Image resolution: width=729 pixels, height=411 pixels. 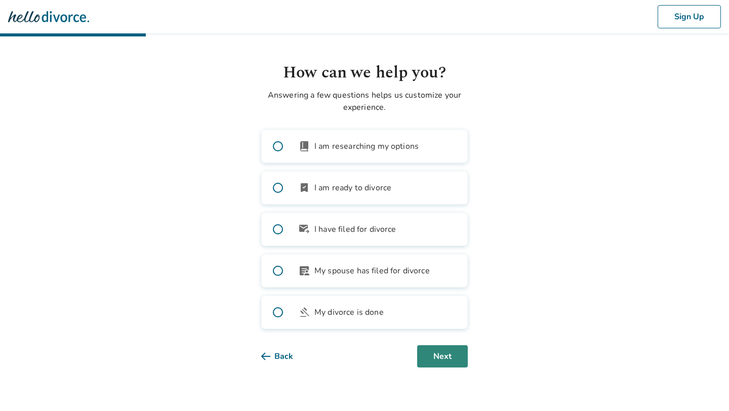 I want to click on span: book_2, so click(x=304, y=146).